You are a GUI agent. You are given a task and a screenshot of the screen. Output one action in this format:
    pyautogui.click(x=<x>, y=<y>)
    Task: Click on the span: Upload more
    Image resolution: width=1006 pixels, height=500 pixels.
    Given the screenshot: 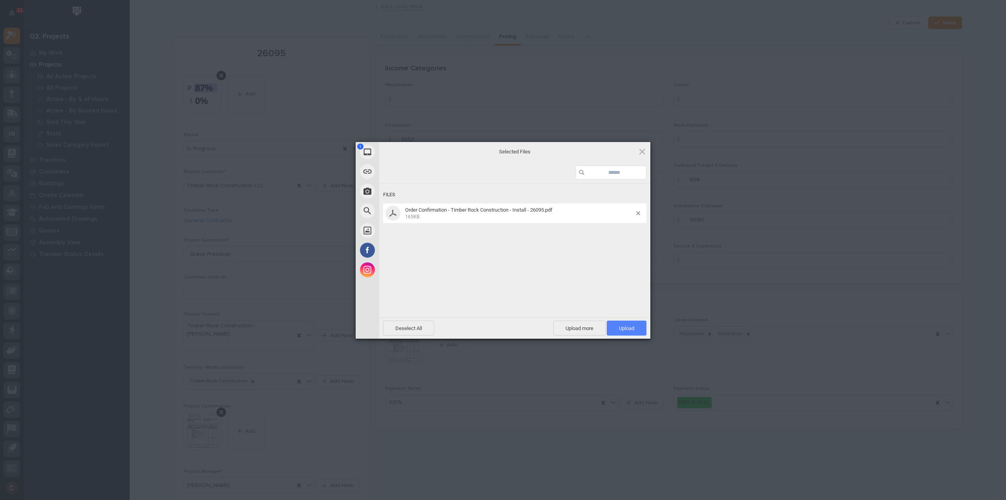 What is the action you would take?
    pyautogui.click(x=579, y=328)
    